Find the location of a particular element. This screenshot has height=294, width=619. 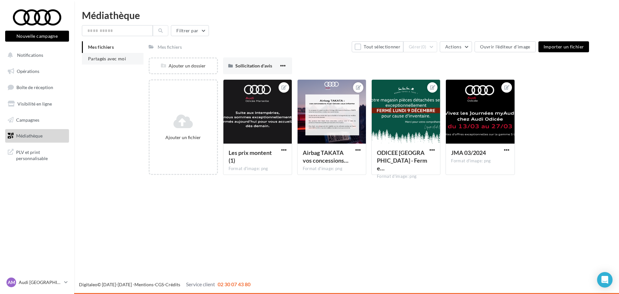

a: PLV et print personnalisable is located at coordinates (37, 154).